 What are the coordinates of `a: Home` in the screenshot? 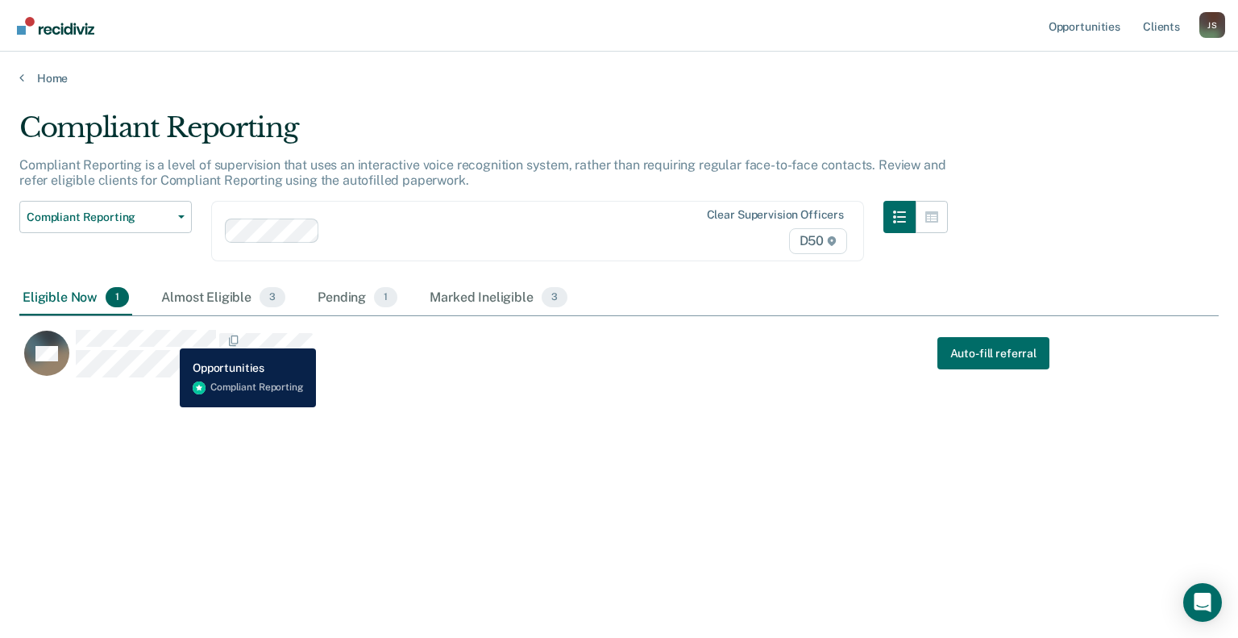 It's located at (619, 78).